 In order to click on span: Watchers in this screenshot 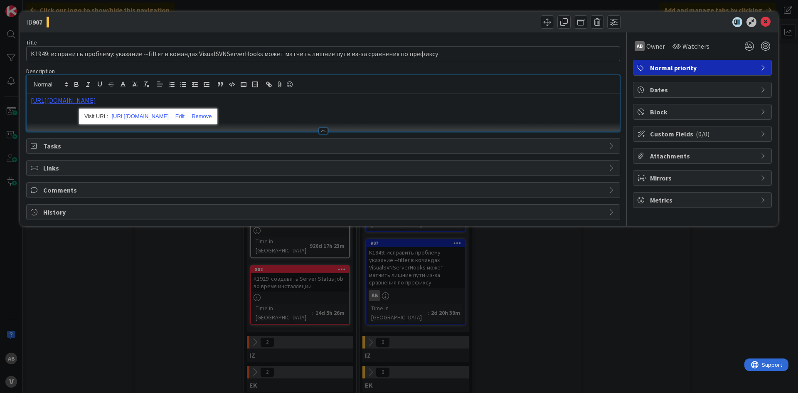, I will do `click(695, 46)`.